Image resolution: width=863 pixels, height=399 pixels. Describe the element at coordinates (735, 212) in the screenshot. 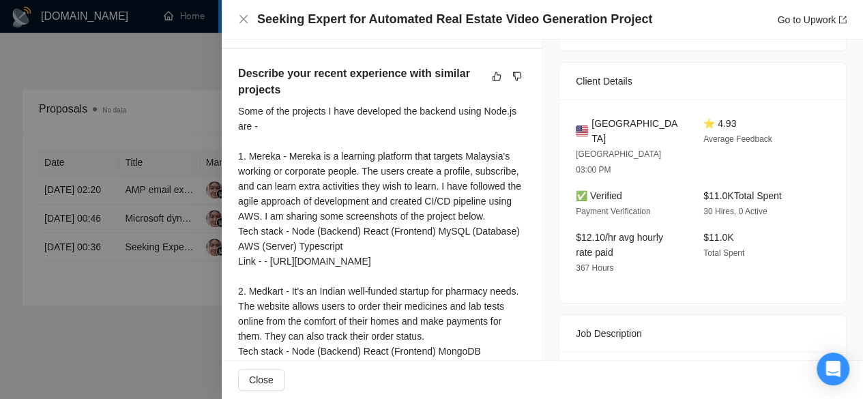

I see `span: 30 Hires, 0 Active` at that location.